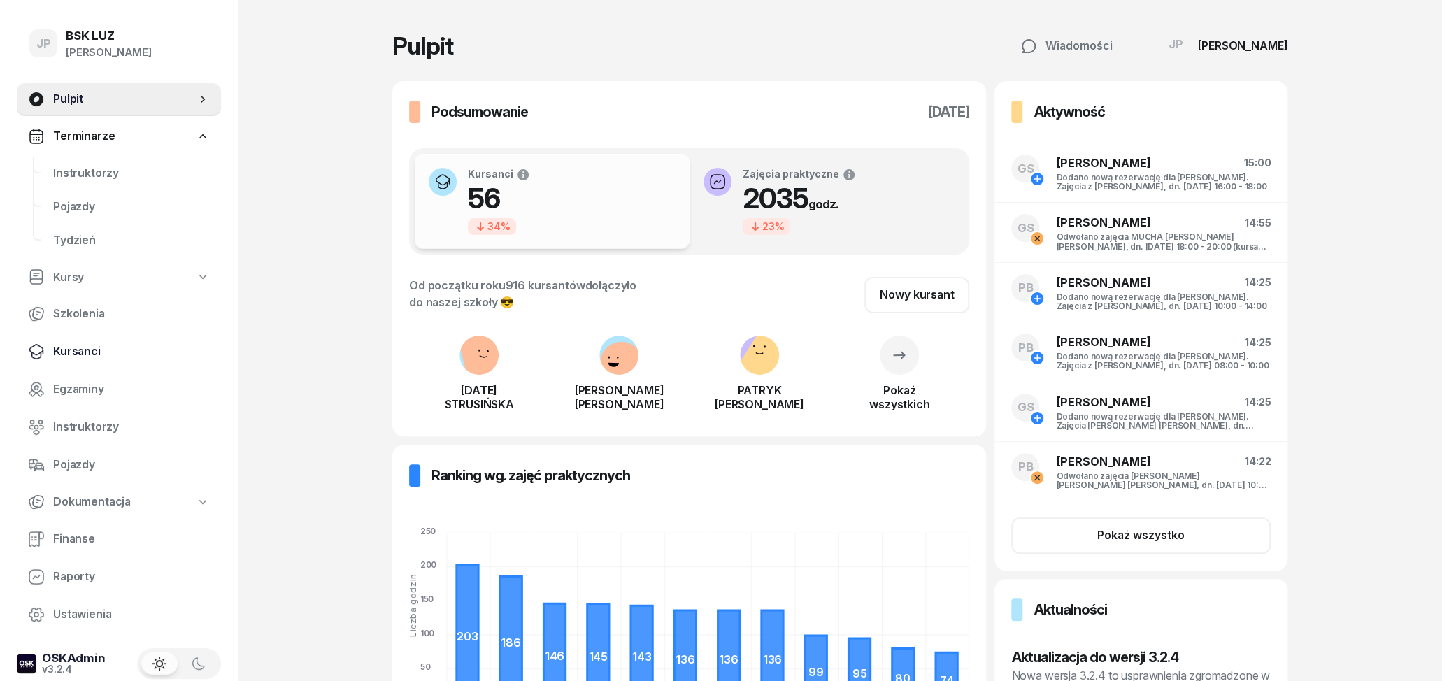 The width and height of the screenshot is (1442, 681). I want to click on h3: Aktualności, so click(1070, 610).